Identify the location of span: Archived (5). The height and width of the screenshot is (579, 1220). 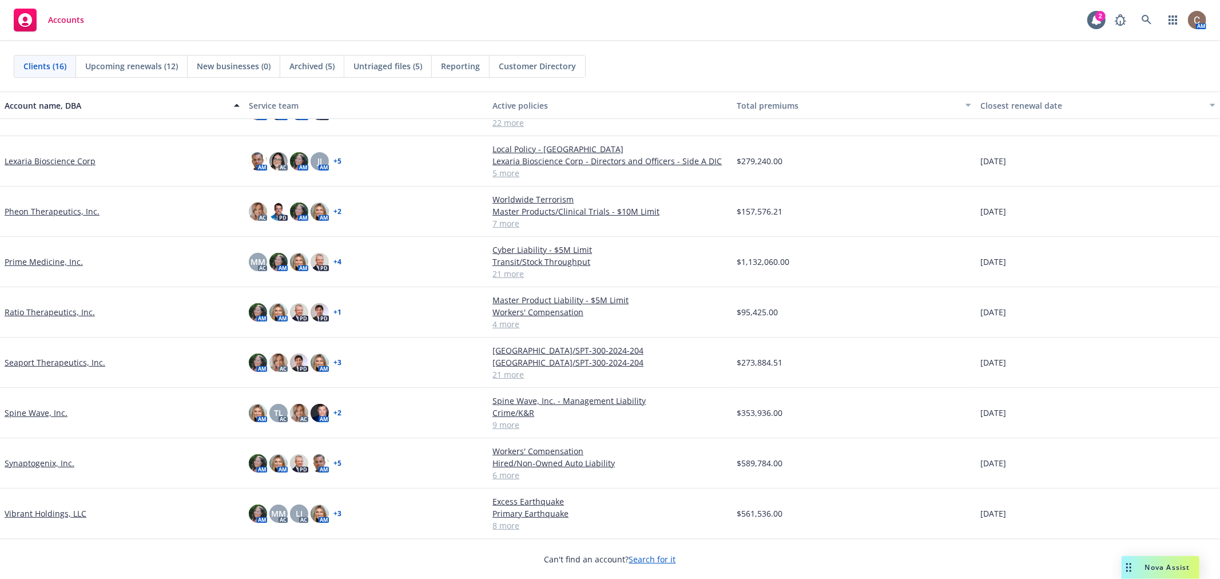
(312, 66).